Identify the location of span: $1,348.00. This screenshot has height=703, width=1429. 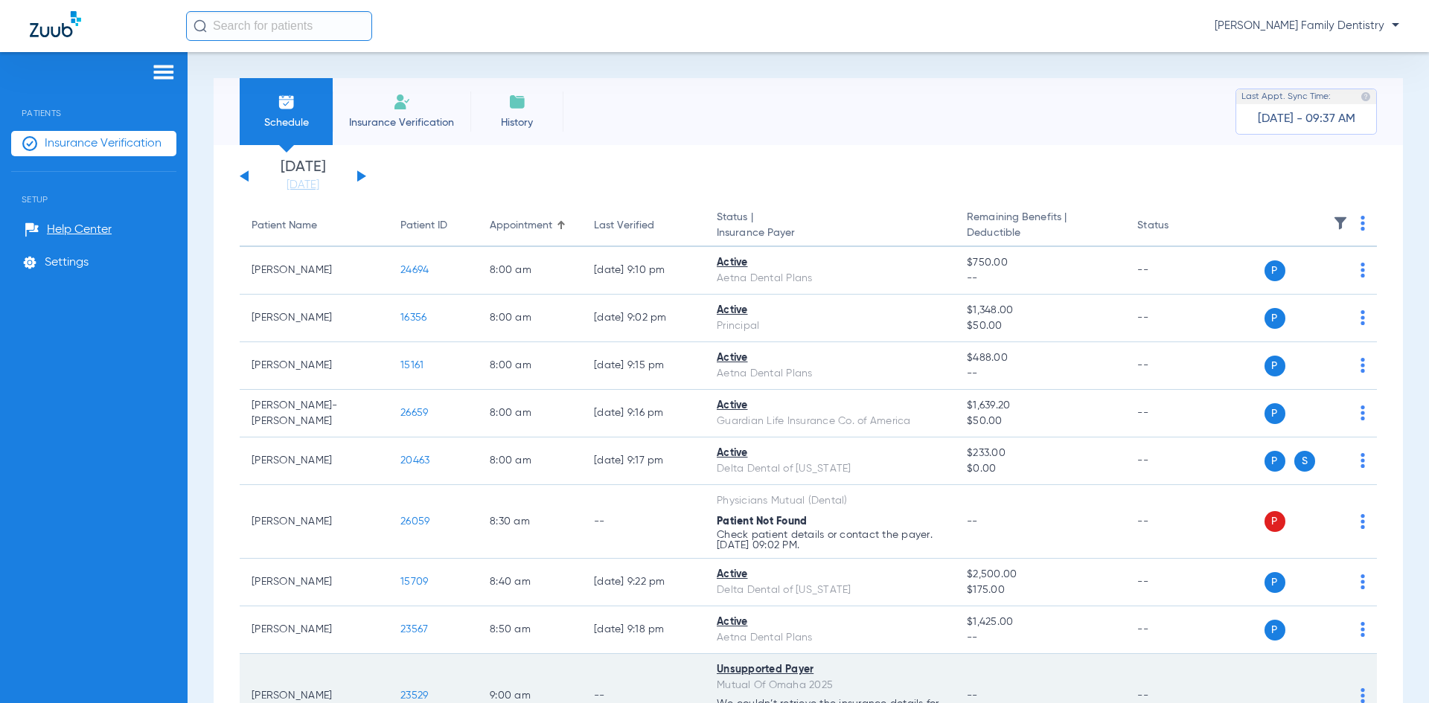
(1040, 310).